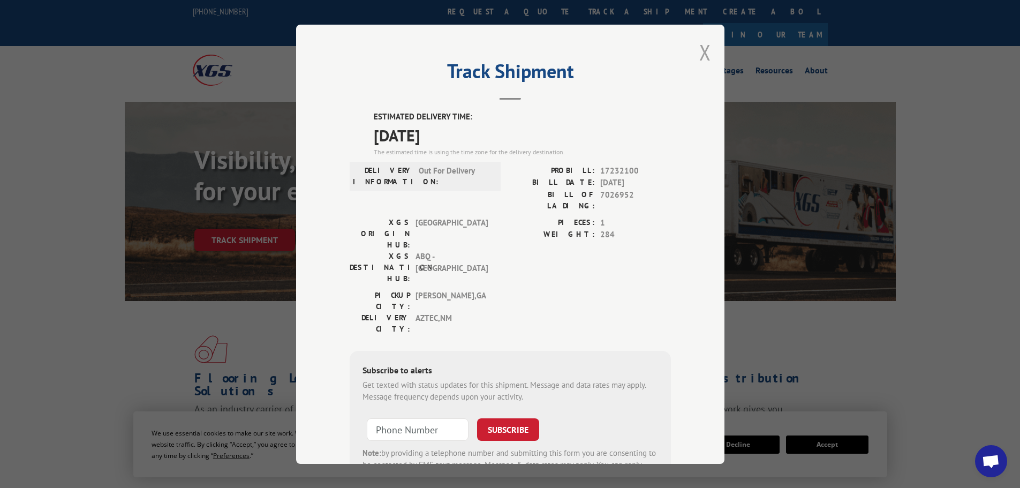 Image resolution: width=1020 pixels, height=488 pixels. I want to click on label: BILL DATE:, so click(553, 183).